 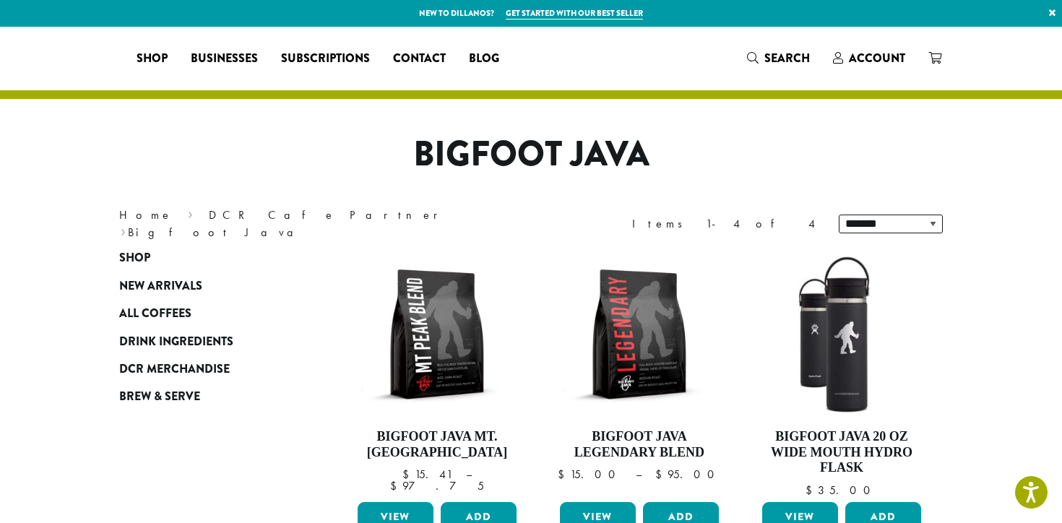 I want to click on a: Search, so click(x=778, y=58).